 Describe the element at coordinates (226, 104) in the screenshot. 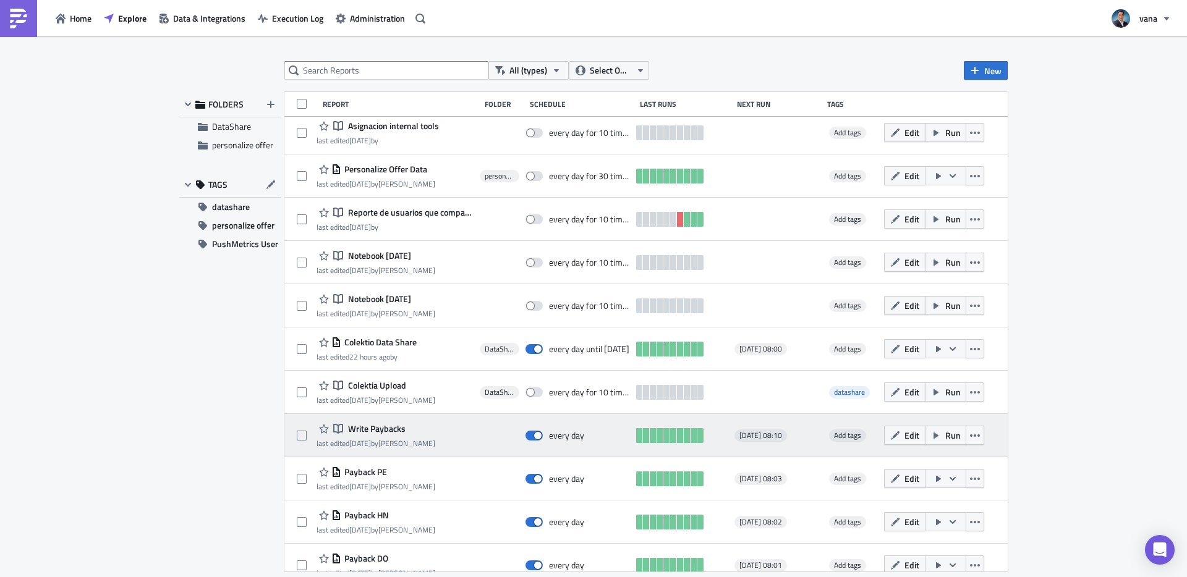

I see `span: FOLDERS` at that location.